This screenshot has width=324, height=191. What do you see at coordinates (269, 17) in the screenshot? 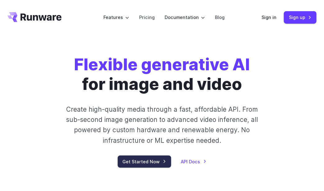
I see `a: Sign in` at bounding box center [269, 17].